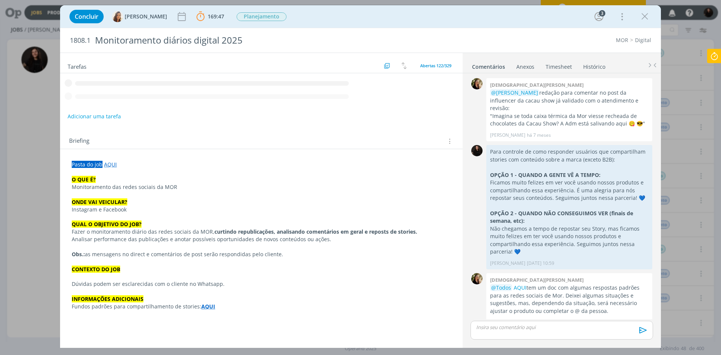 This screenshot has width=721, height=355. What do you see at coordinates (262, 17) in the screenshot?
I see `button: Planejamento` at bounding box center [262, 17].